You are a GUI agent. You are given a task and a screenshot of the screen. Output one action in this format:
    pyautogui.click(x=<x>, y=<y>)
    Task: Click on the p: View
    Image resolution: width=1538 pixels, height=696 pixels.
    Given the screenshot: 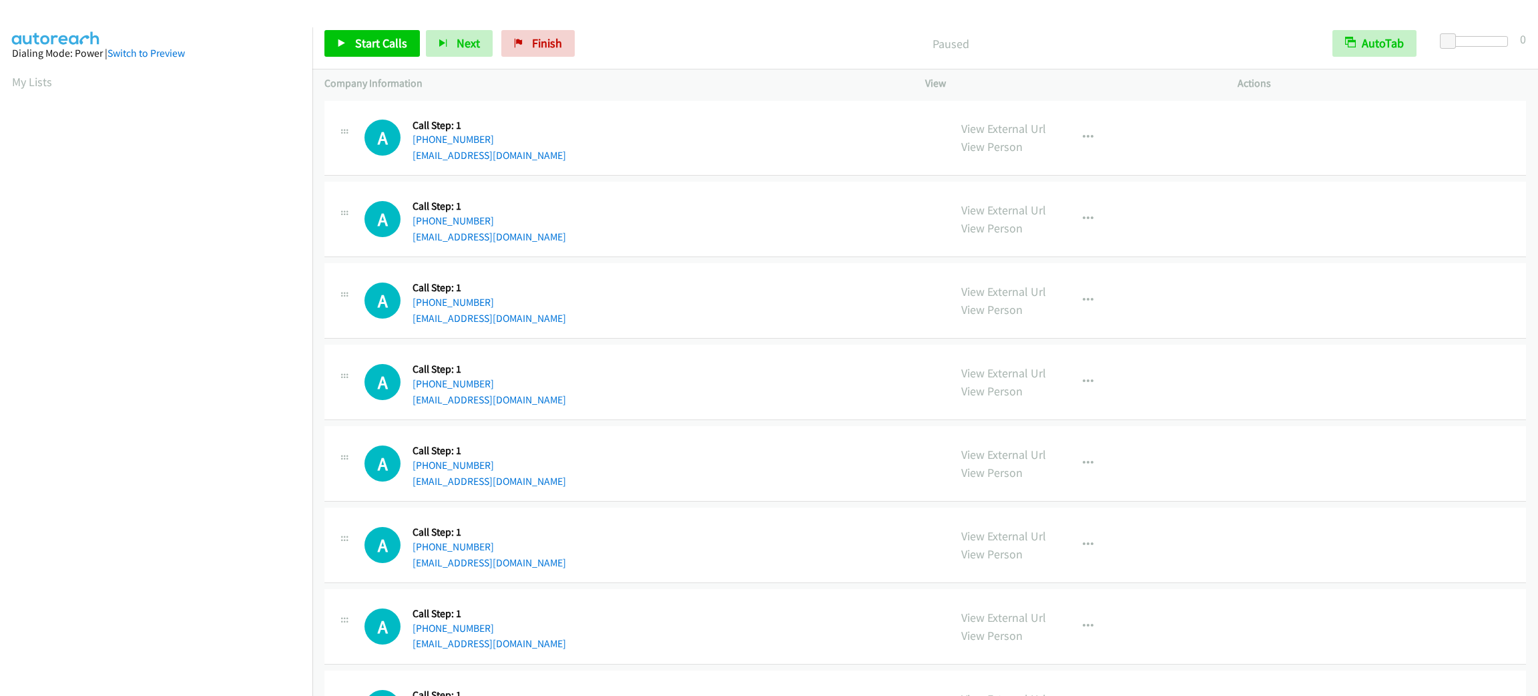 What is the action you would take?
    pyautogui.click(x=1069, y=83)
    